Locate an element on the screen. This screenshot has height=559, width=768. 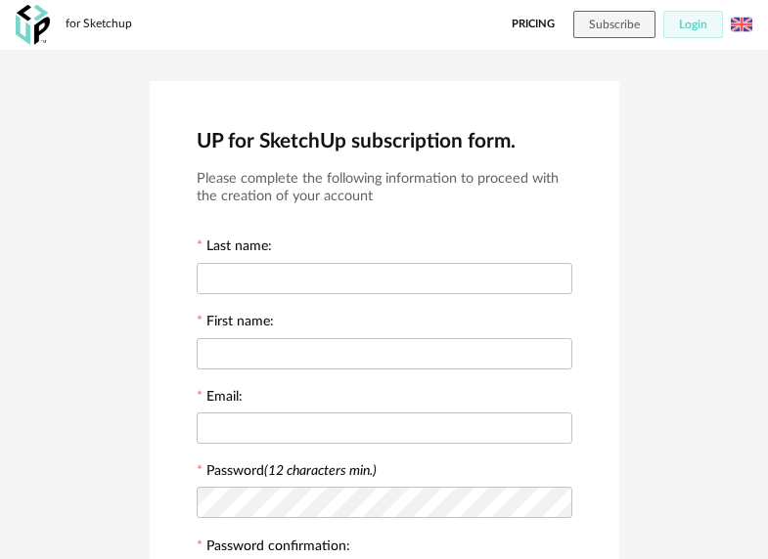
a: Login is located at coordinates (692, 24).